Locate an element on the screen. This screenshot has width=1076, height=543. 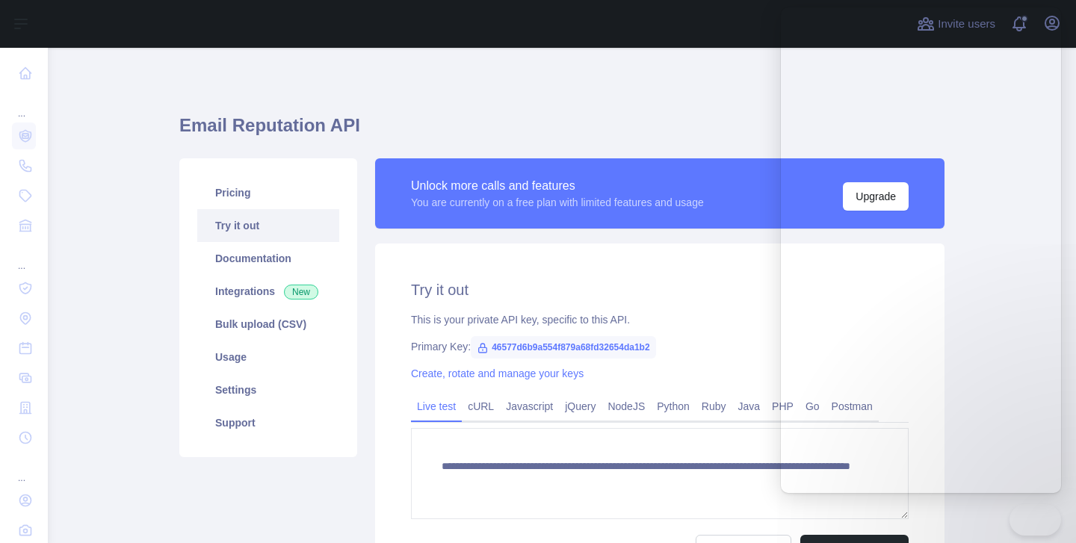
h2: Try it out is located at coordinates (660, 290).